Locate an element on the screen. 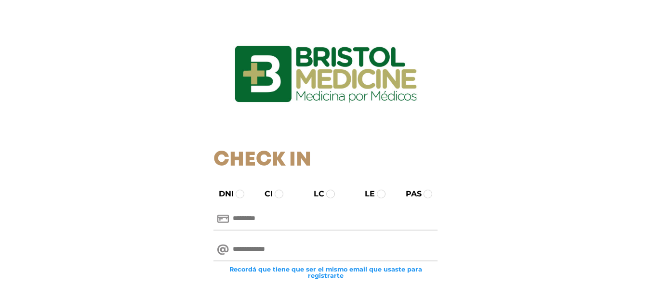  label: PAS is located at coordinates (409, 194).